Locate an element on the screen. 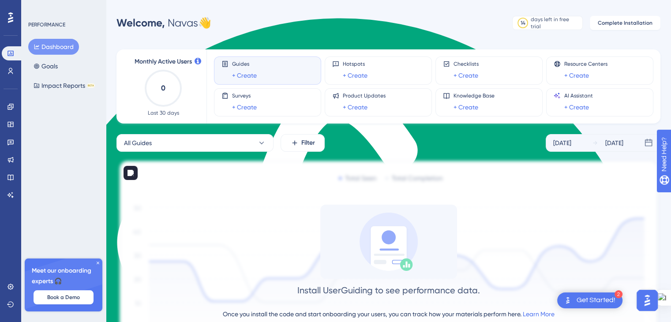 The image size is (671, 322). span: All Guides is located at coordinates (138, 143).